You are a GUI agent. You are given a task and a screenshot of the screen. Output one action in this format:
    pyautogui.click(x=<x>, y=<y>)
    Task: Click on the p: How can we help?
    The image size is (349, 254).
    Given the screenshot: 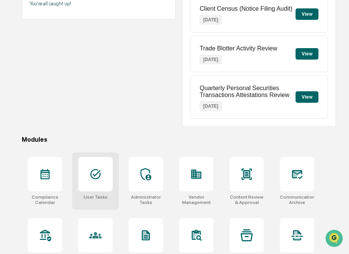 What is the action you would take?
    pyautogui.click(x=73, y=22)
    